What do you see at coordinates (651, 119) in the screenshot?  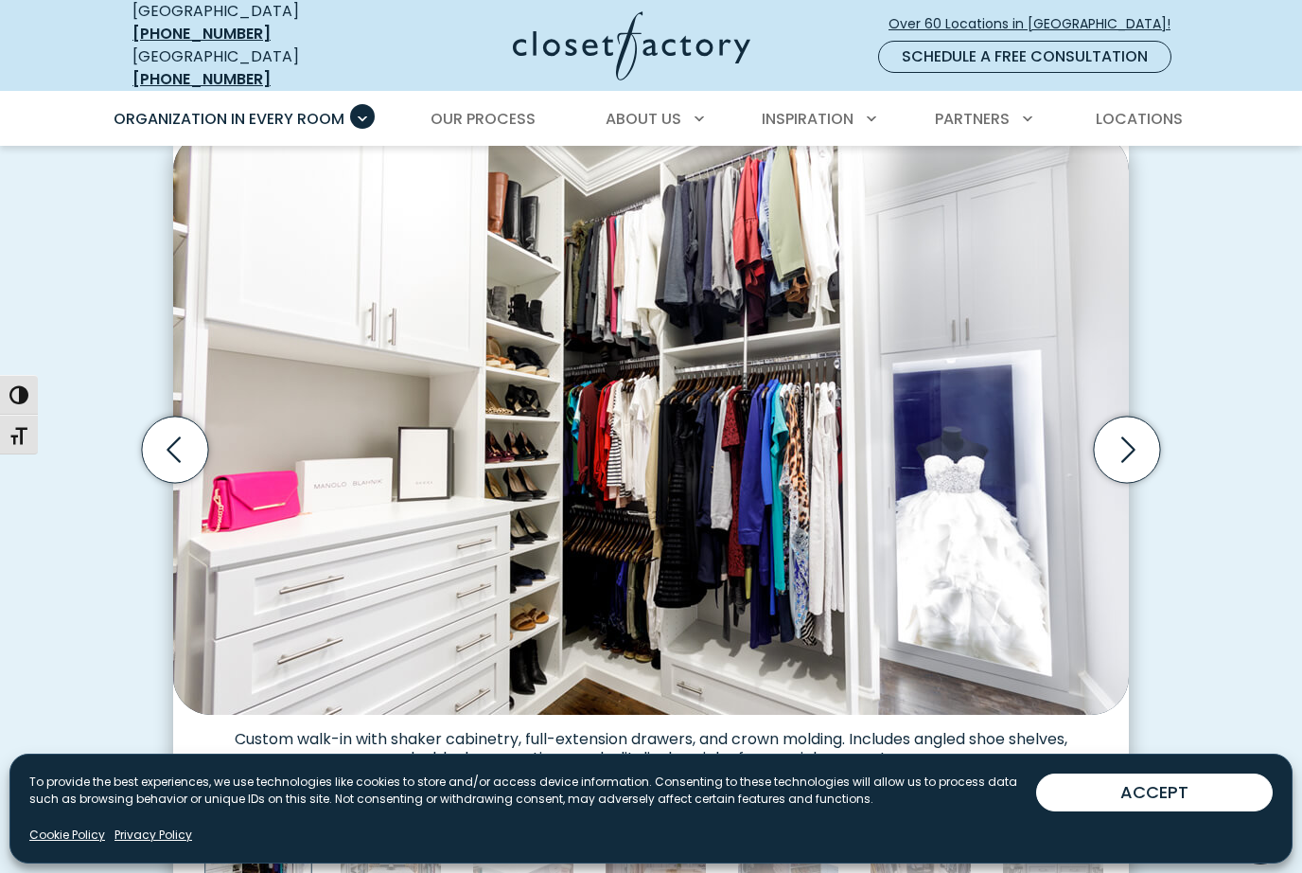 I see `nav: Primary Menu` at bounding box center [651, 119].